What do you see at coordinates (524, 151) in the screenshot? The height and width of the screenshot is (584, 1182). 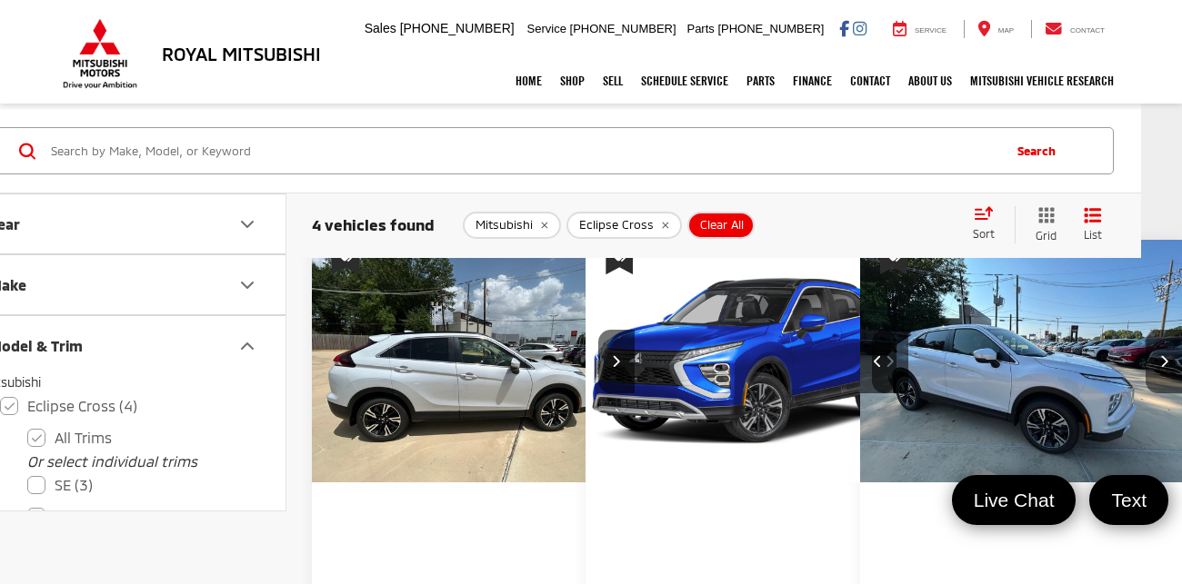 I see `input: Search by Make, Model, or Keyword` at bounding box center [524, 151].